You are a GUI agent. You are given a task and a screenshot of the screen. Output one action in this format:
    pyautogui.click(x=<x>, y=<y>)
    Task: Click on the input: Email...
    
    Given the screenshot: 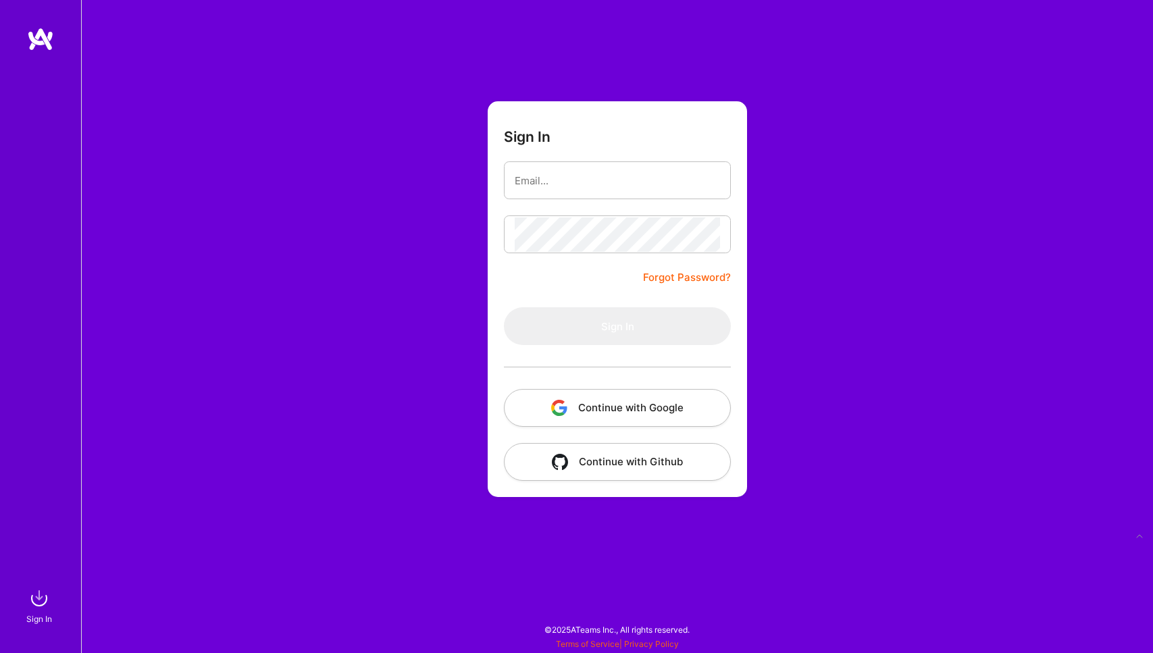 What is the action you would take?
    pyautogui.click(x=617, y=180)
    